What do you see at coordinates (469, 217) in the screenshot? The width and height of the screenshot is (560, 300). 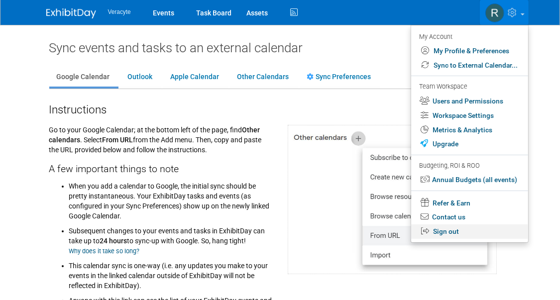 I see `a: Contact us` at bounding box center [469, 217].